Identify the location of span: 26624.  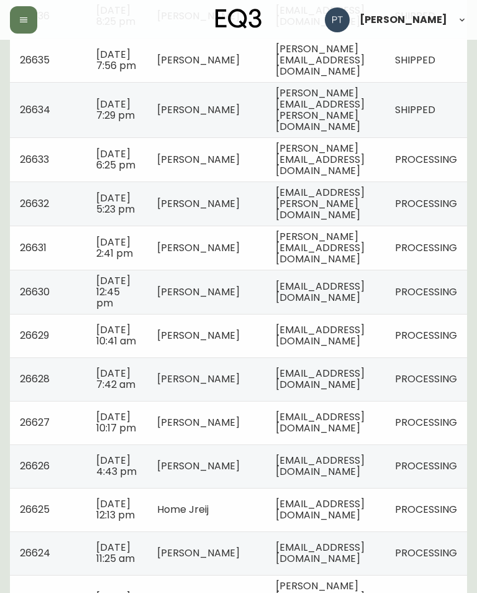
(35, 552).